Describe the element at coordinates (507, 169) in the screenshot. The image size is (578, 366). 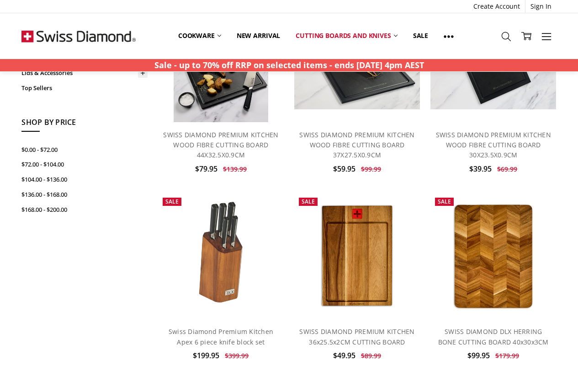
I see `span: $69.99` at that location.